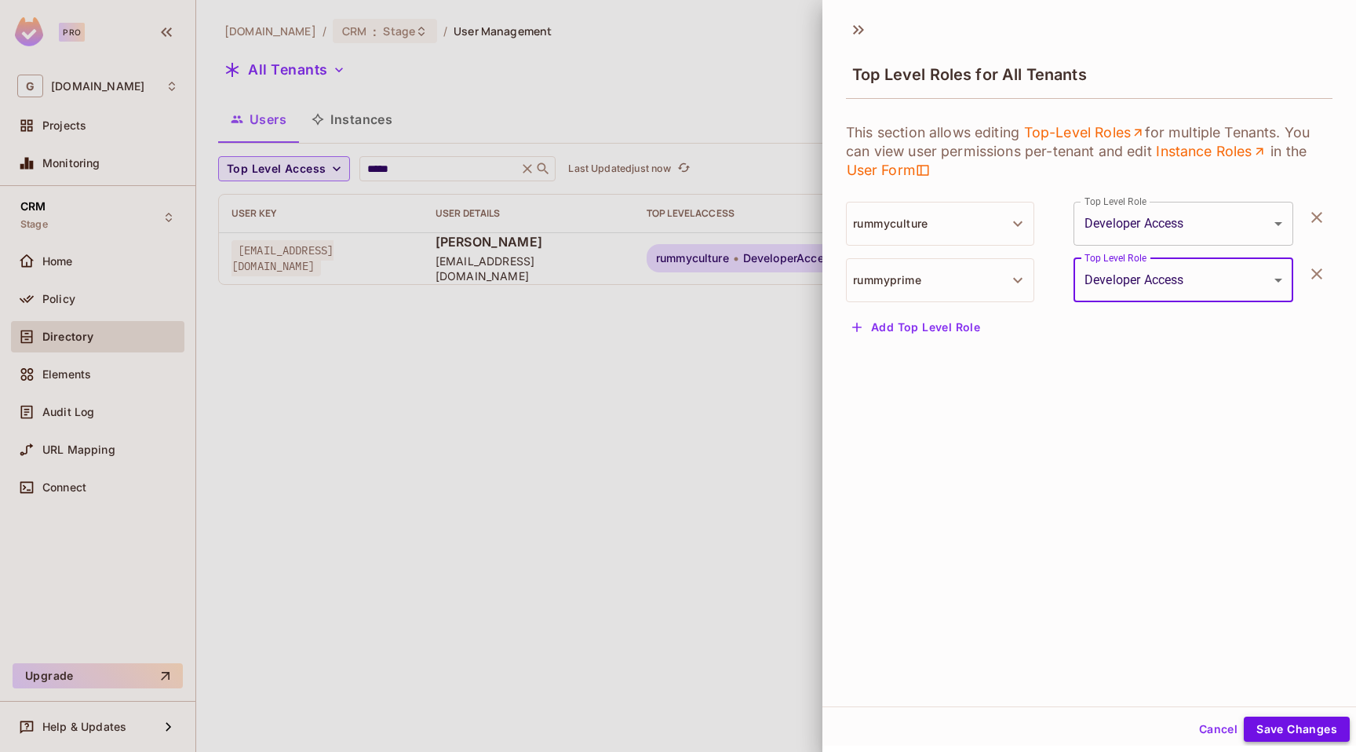 This screenshot has height=752, width=1356. I want to click on button: Save Changes, so click(1297, 729).